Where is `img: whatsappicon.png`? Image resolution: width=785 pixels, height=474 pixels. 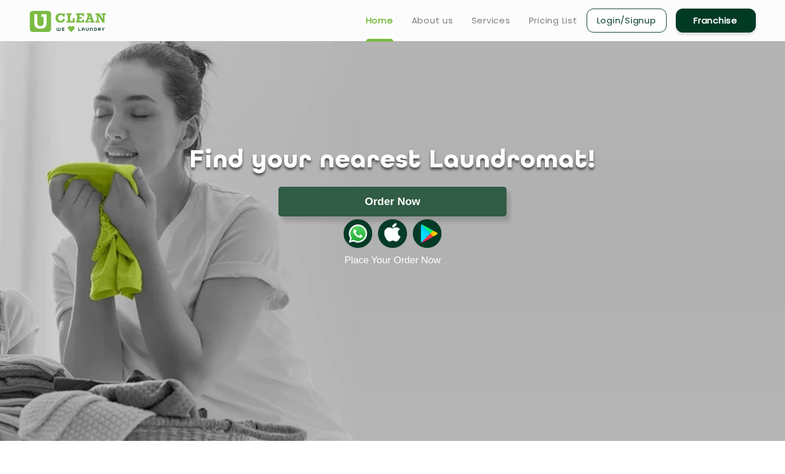 img: whatsappicon.png is located at coordinates (358, 234).